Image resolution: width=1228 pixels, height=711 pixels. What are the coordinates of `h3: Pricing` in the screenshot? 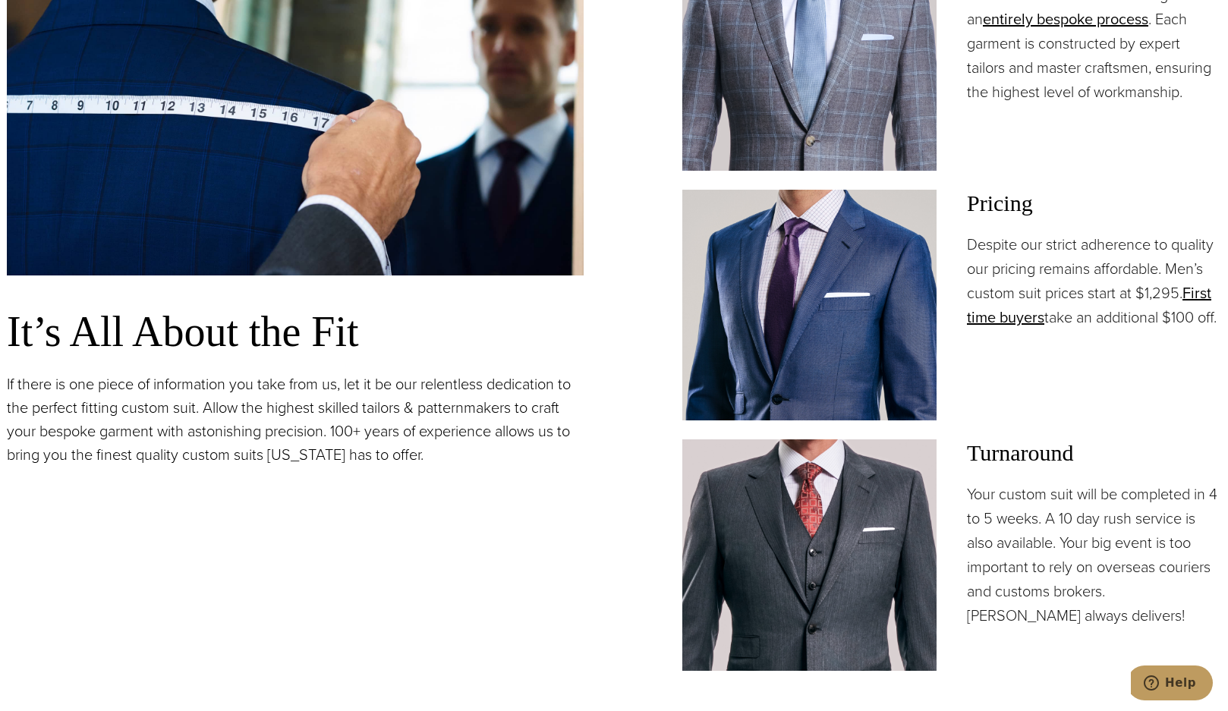 It's located at (1094, 203).